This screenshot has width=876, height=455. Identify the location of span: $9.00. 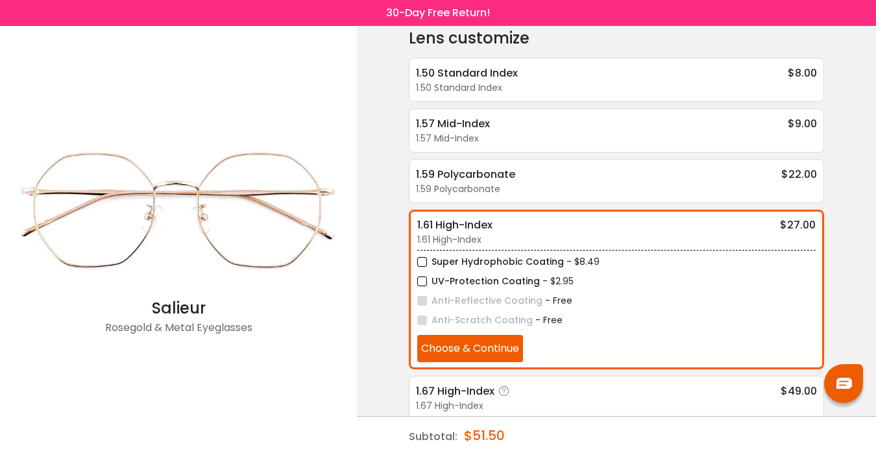
(802, 123).